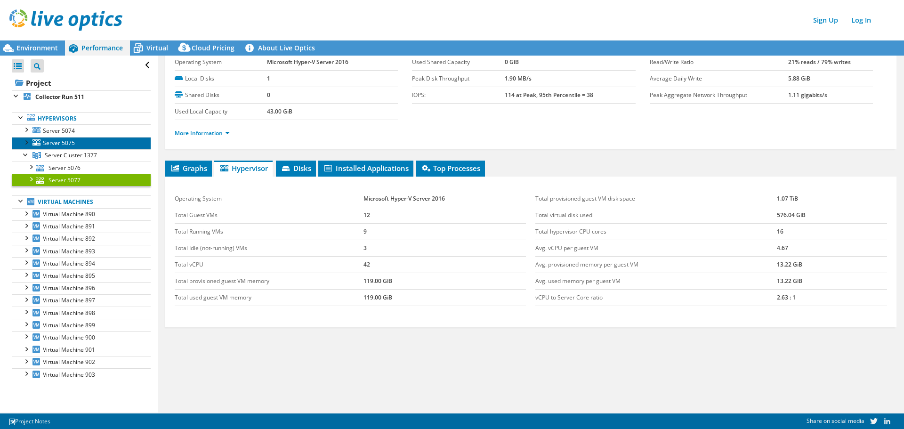 Image resolution: width=904 pixels, height=429 pixels. I want to click on span: Top Processes, so click(450, 168).